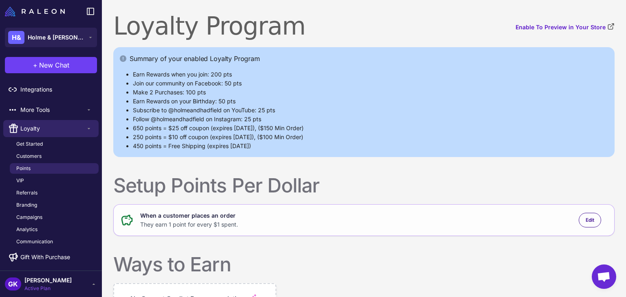  What do you see at coordinates (20, 181) in the screenshot?
I see `span: VIP` at bounding box center [20, 181].